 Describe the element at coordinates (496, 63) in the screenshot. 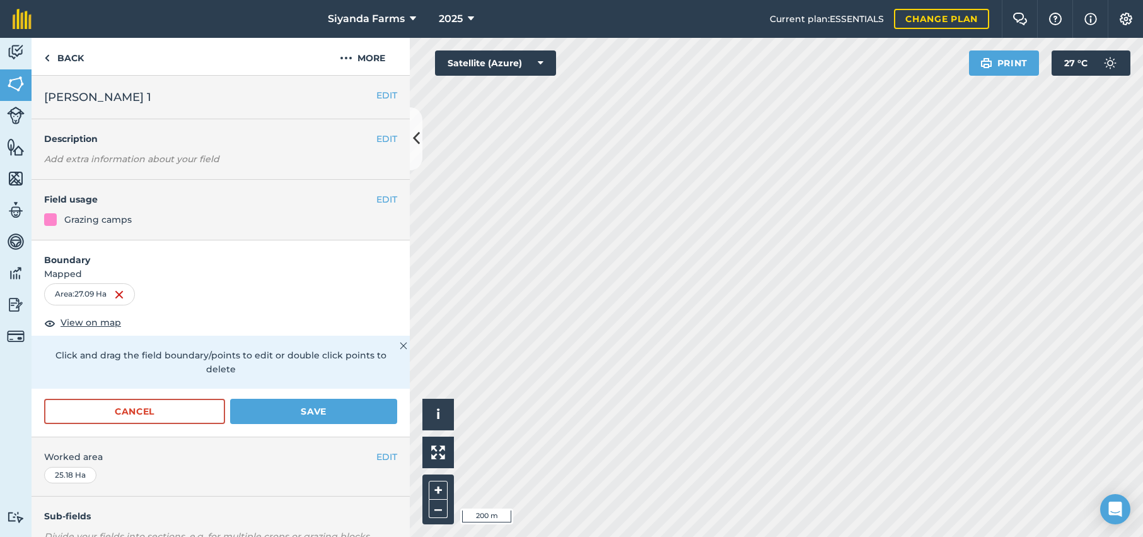

I see `button: Satellite (Azure)` at that location.